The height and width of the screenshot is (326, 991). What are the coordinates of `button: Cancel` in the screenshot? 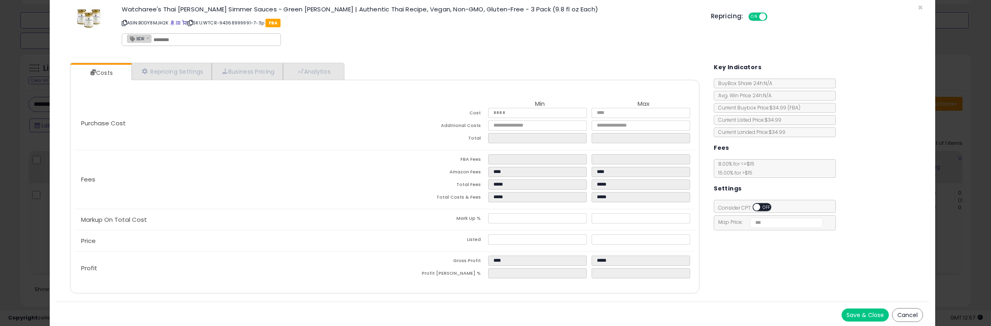 It's located at (907, 315).